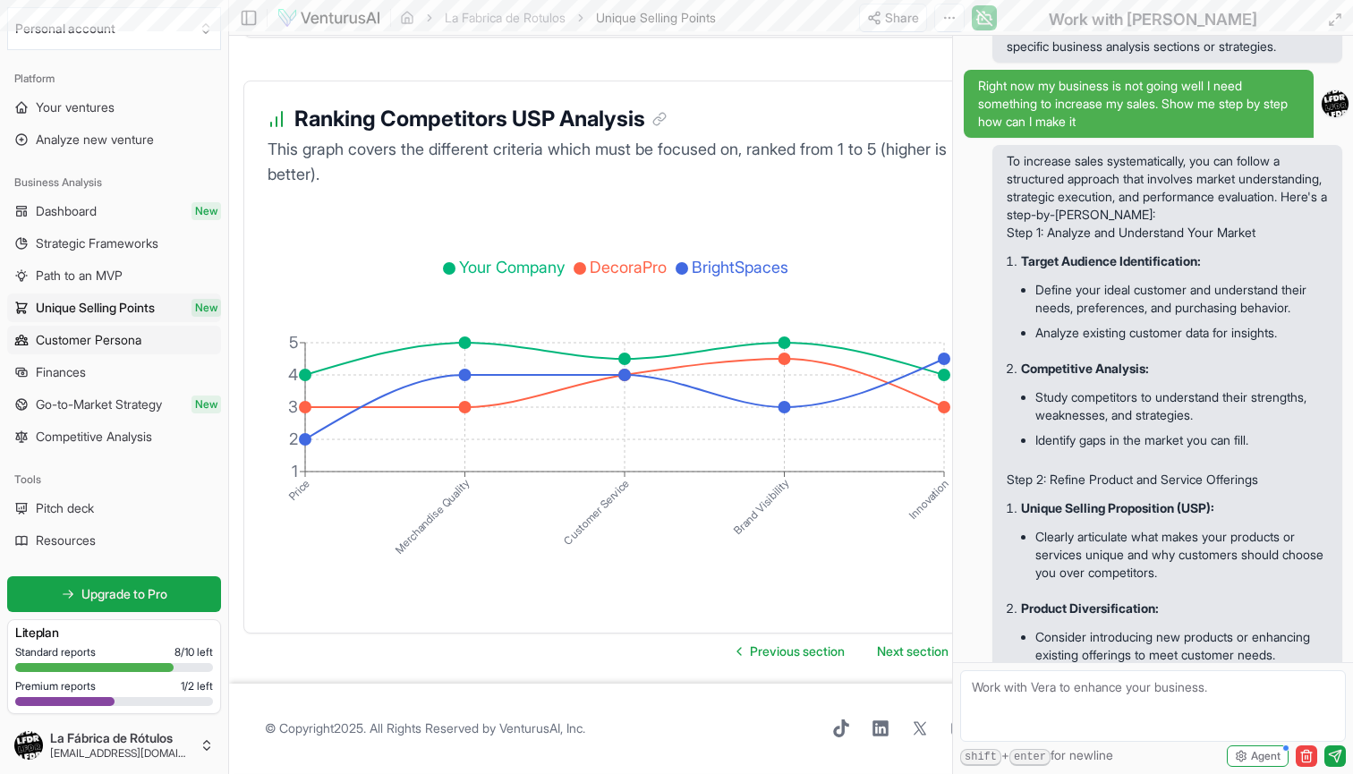 Image resolution: width=1353 pixels, height=774 pixels. I want to click on tspan: 4, so click(293, 374).